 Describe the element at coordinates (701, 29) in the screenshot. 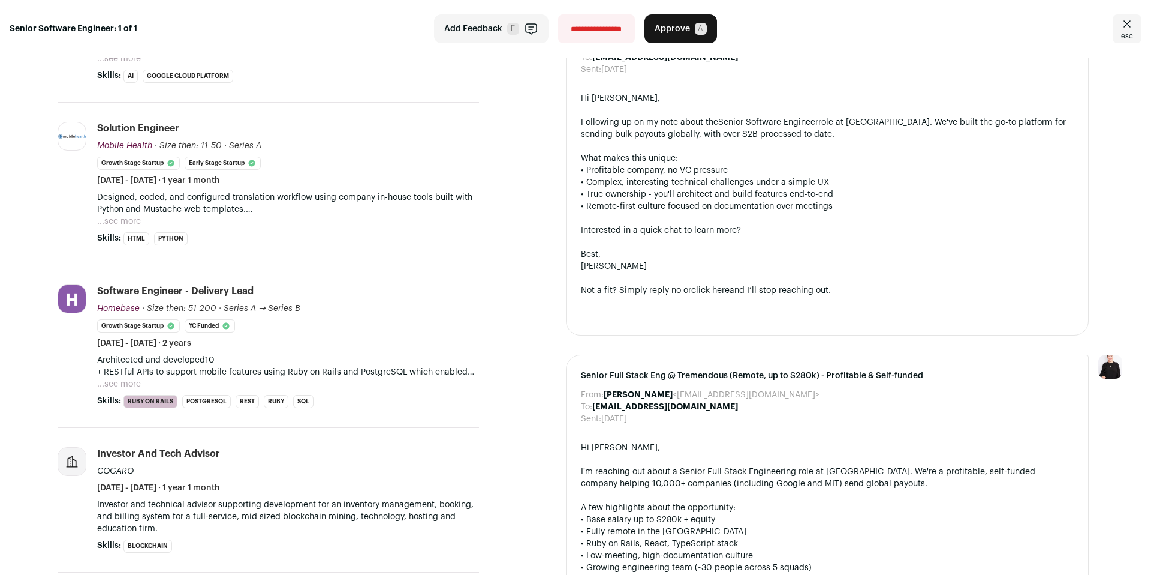

I see `span: A` at that location.